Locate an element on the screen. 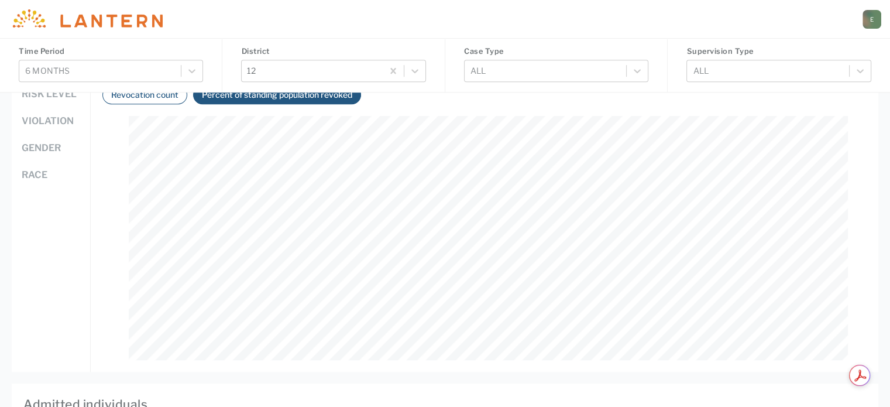  button: Percent of standing population revoked is located at coordinates (277, 94).